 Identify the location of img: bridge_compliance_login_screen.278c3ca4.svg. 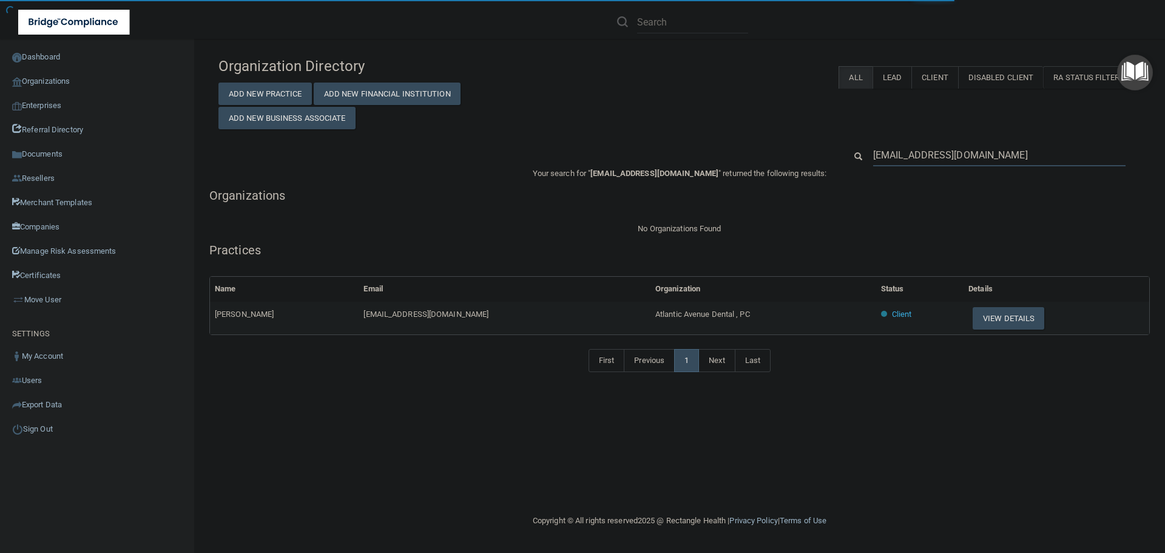
(74, 22).